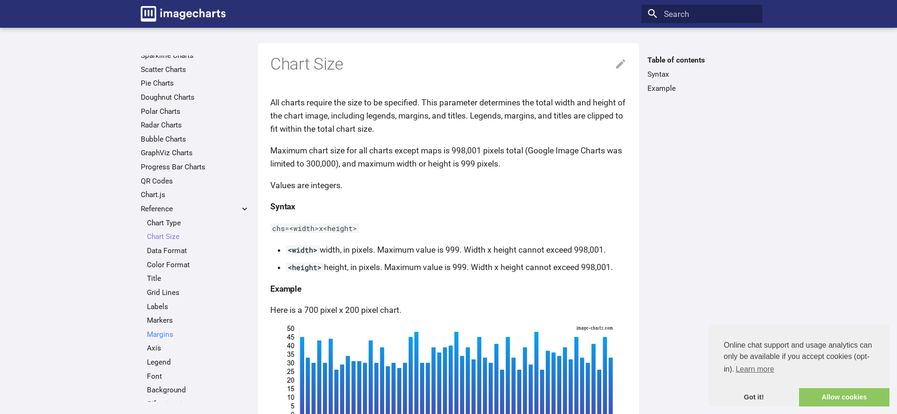  I want to click on a: Example, so click(702, 89).